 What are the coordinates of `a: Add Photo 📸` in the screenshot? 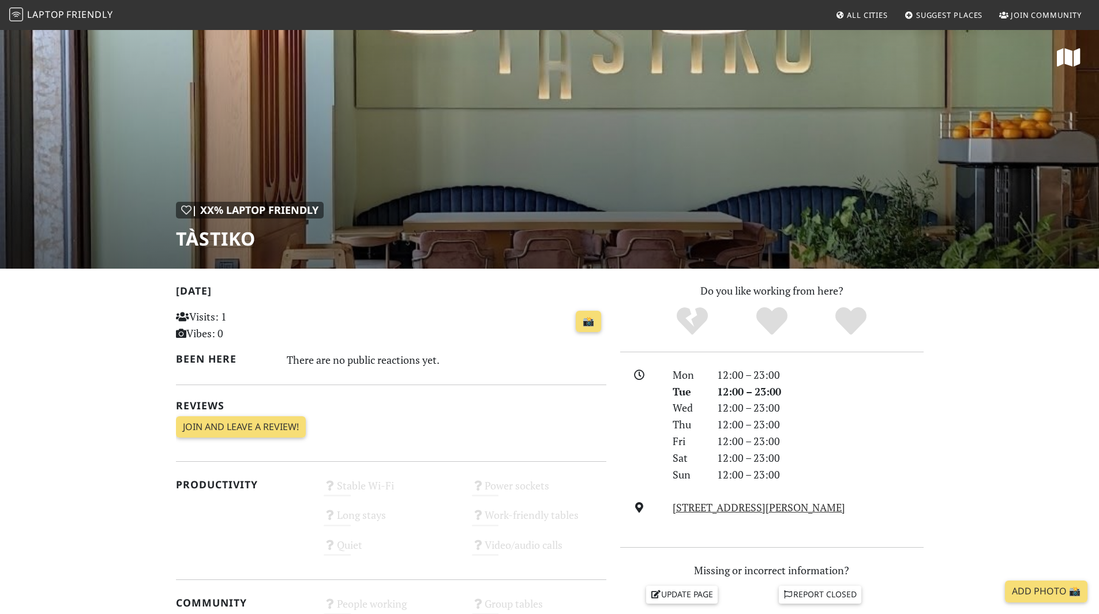 It's located at (1046, 592).